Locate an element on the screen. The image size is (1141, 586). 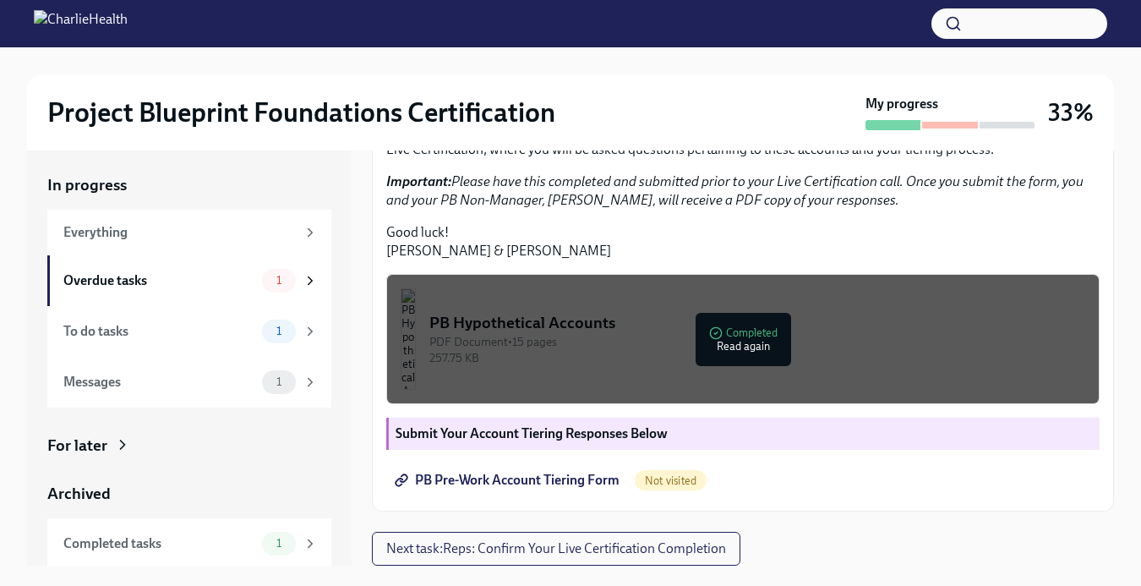
button: PB Hypothetical AccountsPDF Document•15 pages257.75 KBCompletedRead again is located at coordinates (743, 339).